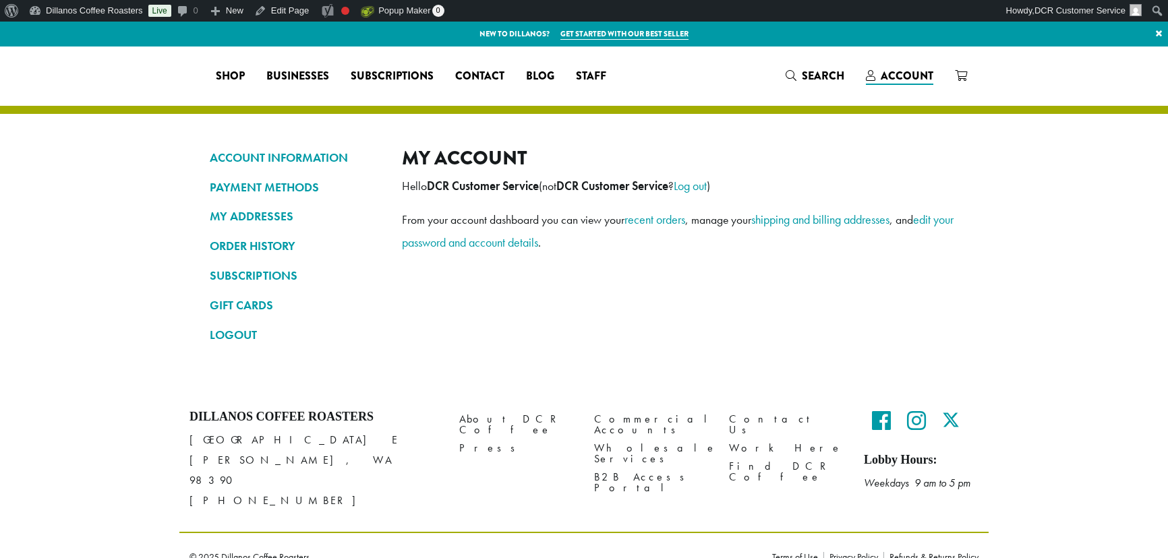  I want to click on p: Hello (not ? ), so click(680, 186).